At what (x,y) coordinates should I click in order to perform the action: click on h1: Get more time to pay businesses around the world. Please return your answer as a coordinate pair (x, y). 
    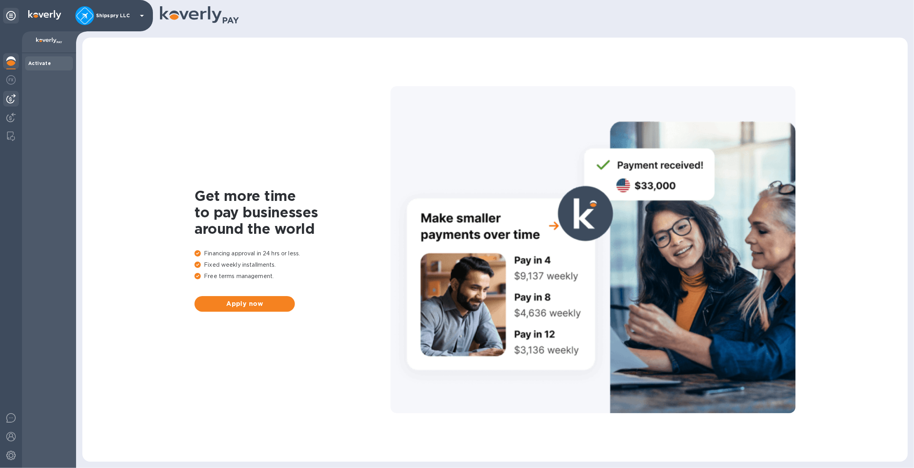
    Looking at the image, I should click on (292, 212).